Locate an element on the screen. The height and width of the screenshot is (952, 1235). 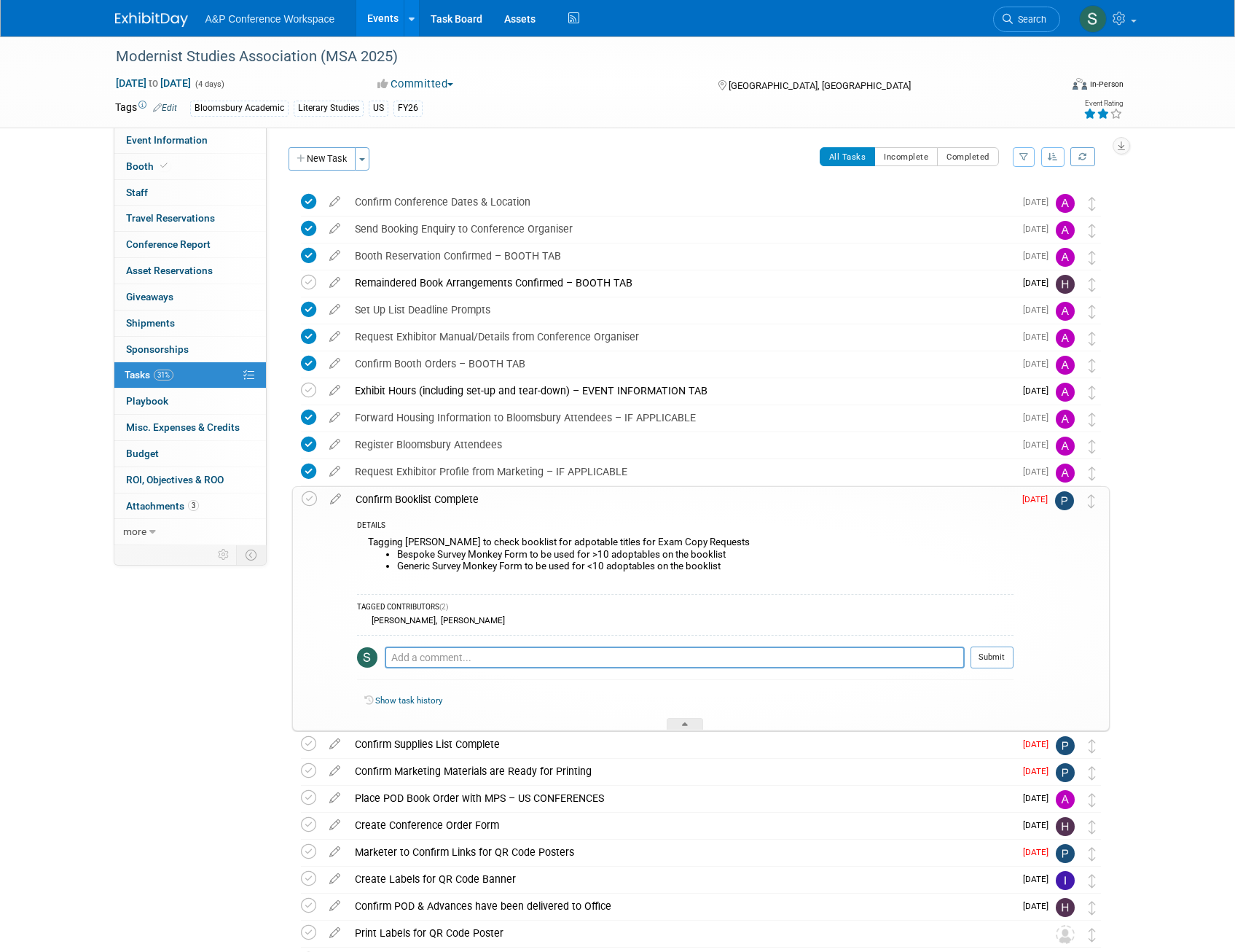
button: Committed is located at coordinates (415, 84).